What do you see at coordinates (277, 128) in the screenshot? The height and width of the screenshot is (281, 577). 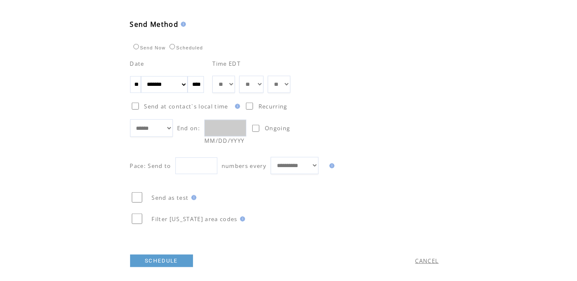 I see `span: Ongoing` at bounding box center [277, 128].